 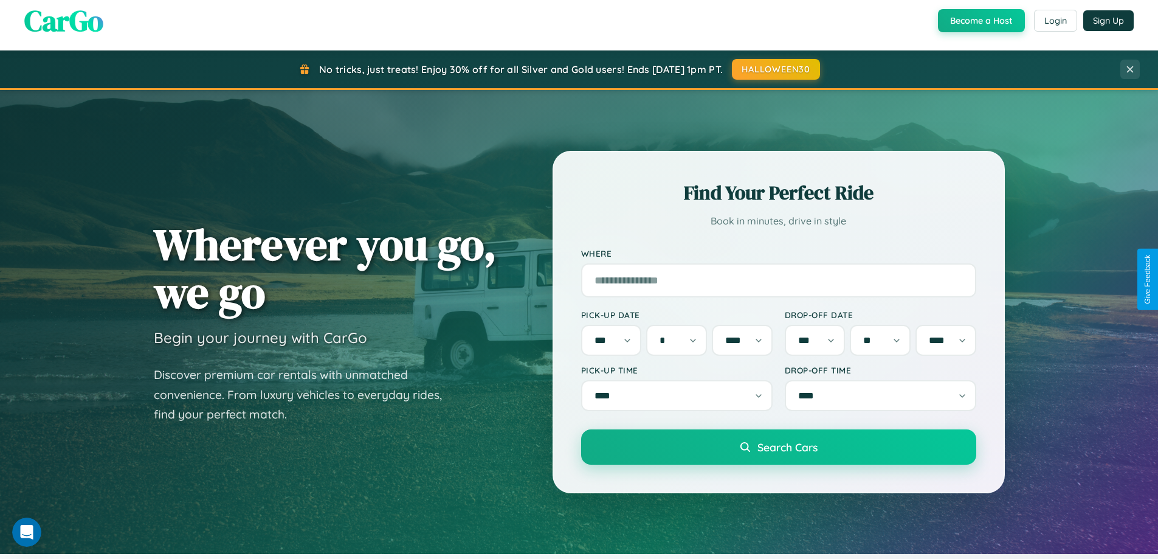 What do you see at coordinates (306, 395) in the screenshot?
I see `p: Discover premium car rentals with unmatched convenience. From luxury vehicles to everyday rides, ...` at bounding box center [306, 395].